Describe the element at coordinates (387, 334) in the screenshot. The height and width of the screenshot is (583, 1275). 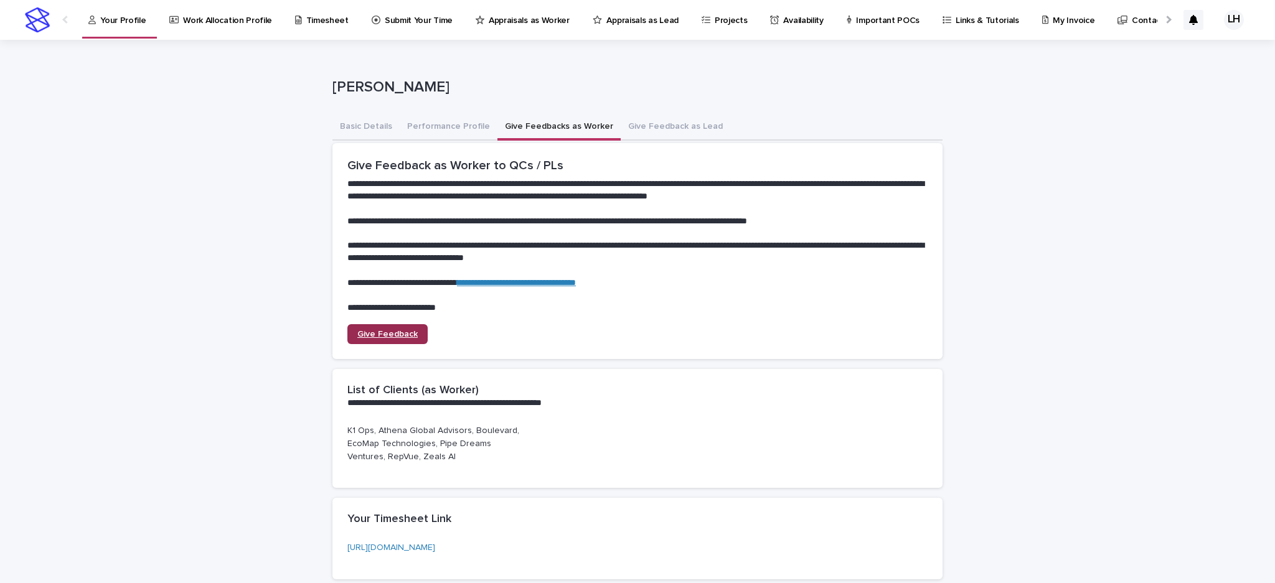
I see `span: Give Feedback` at that location.